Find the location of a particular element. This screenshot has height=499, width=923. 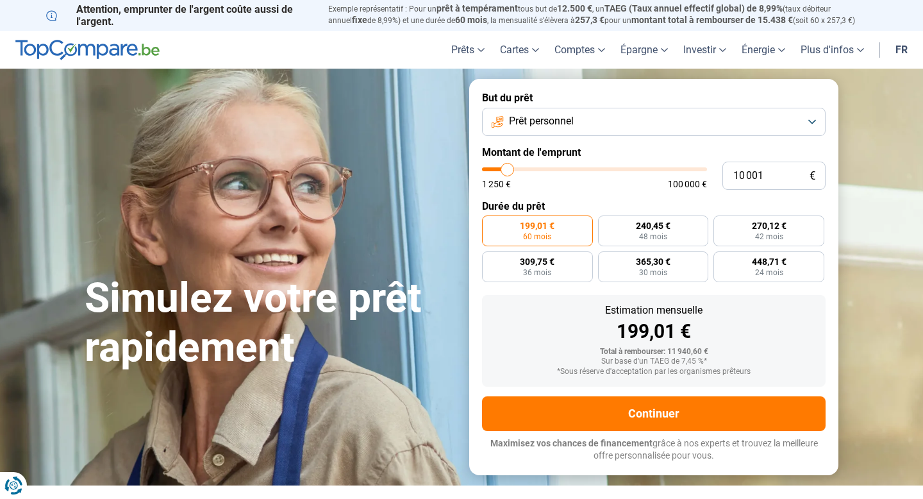

span: 12.500 € is located at coordinates (574, 8).